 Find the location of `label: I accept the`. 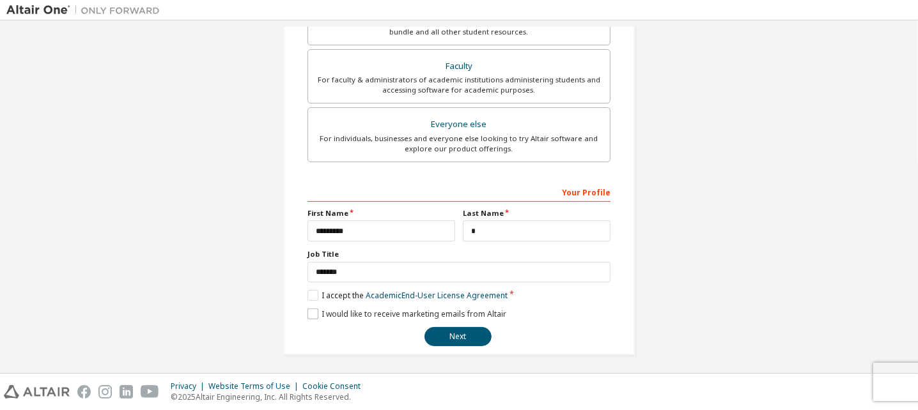

label: I accept the is located at coordinates (407, 295).